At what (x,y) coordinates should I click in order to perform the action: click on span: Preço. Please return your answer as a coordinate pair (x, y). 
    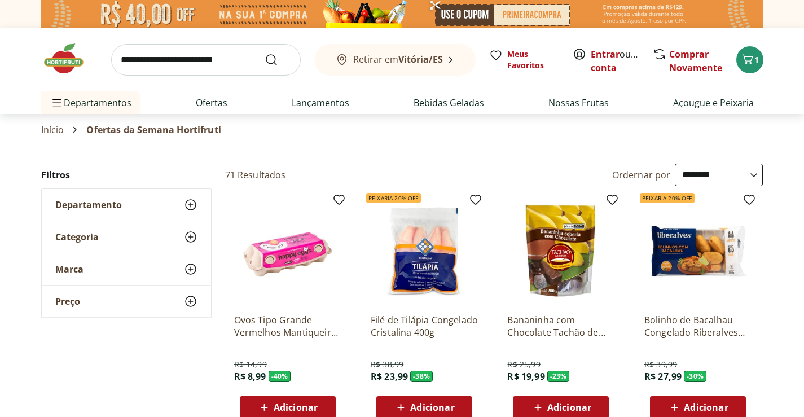
    Looking at the image, I should click on (68, 301).